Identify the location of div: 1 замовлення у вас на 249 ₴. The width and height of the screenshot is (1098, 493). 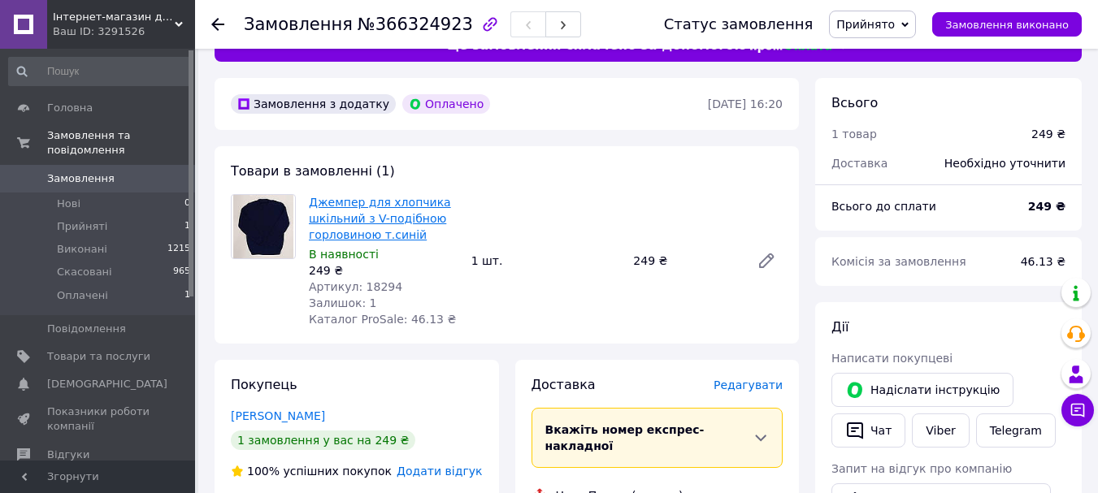
(323, 440).